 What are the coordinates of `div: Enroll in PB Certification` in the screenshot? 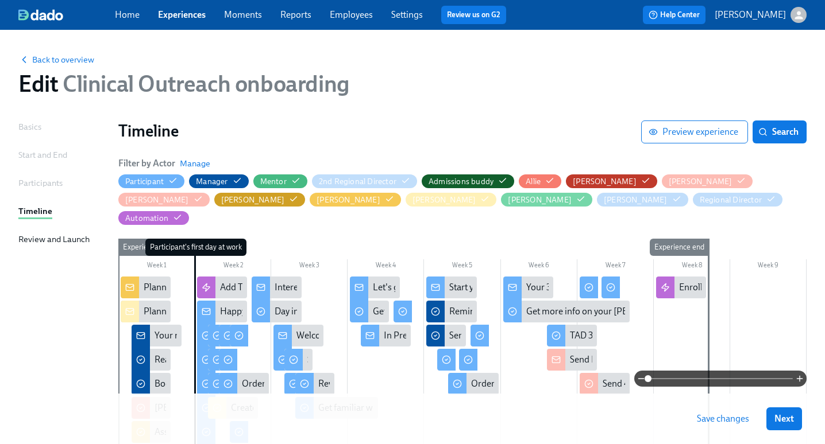 It's located at (726, 288).